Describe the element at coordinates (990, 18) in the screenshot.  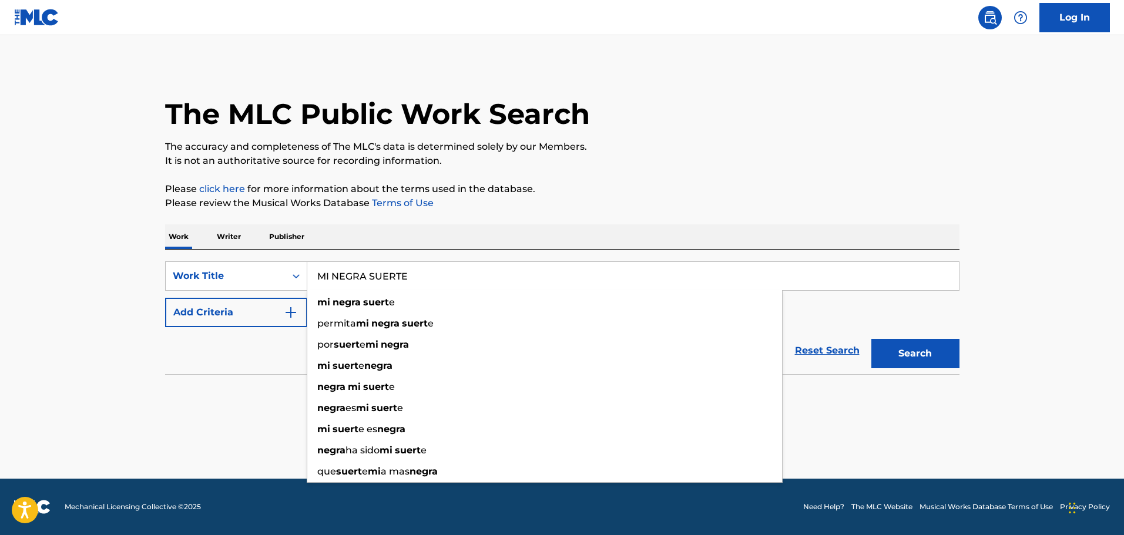
I see `img: search` at that location.